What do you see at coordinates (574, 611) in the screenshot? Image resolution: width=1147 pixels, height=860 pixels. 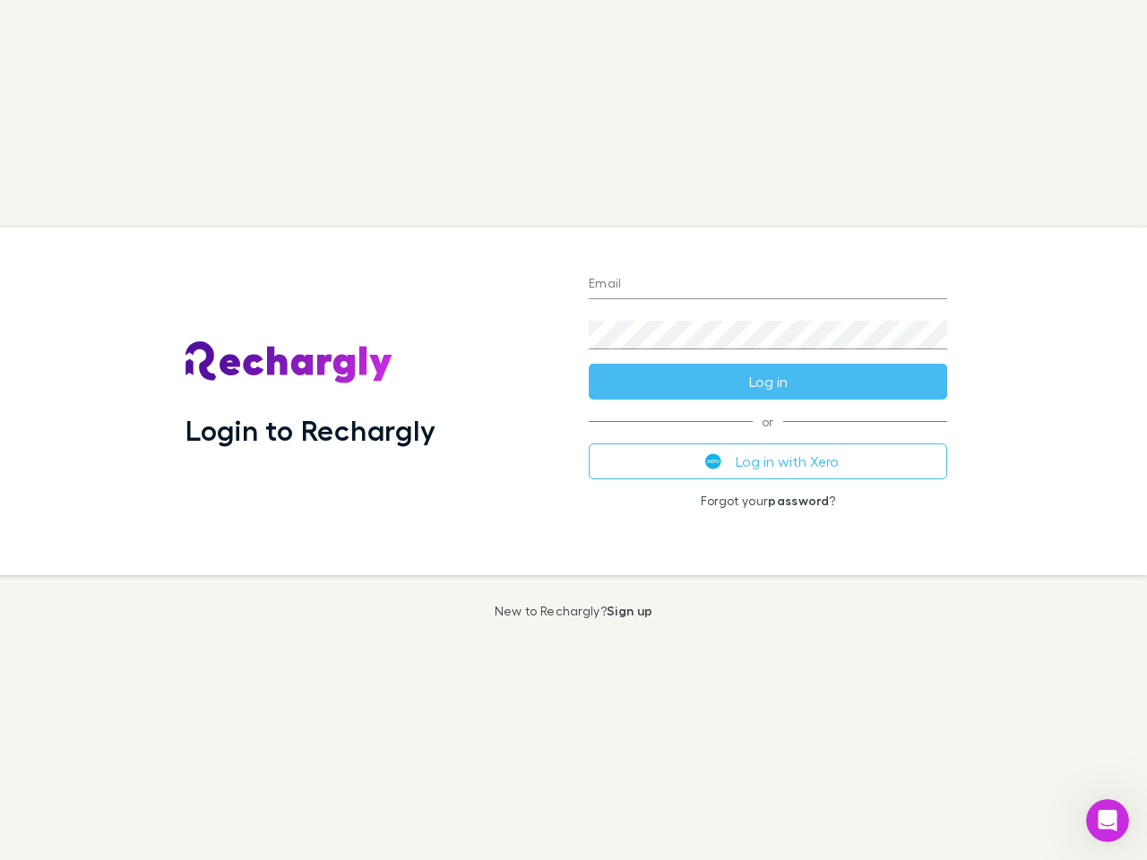 I see `p: New to Rechargly?` at bounding box center [574, 611].